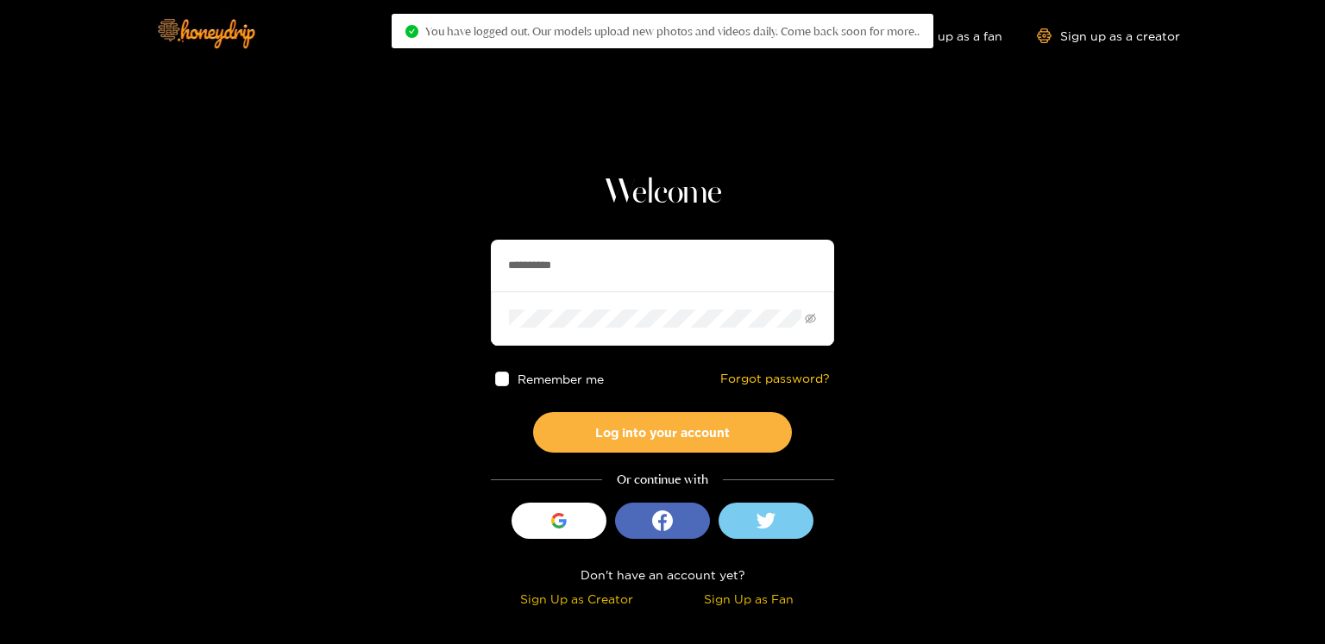 This screenshot has width=1325, height=644. I want to click on span: eye-invisible, so click(810, 318).